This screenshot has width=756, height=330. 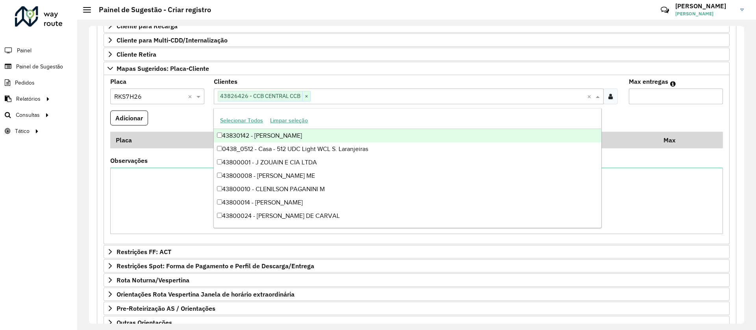 I want to click on ng-dropdown-panel: Options list, so click(x=407, y=168).